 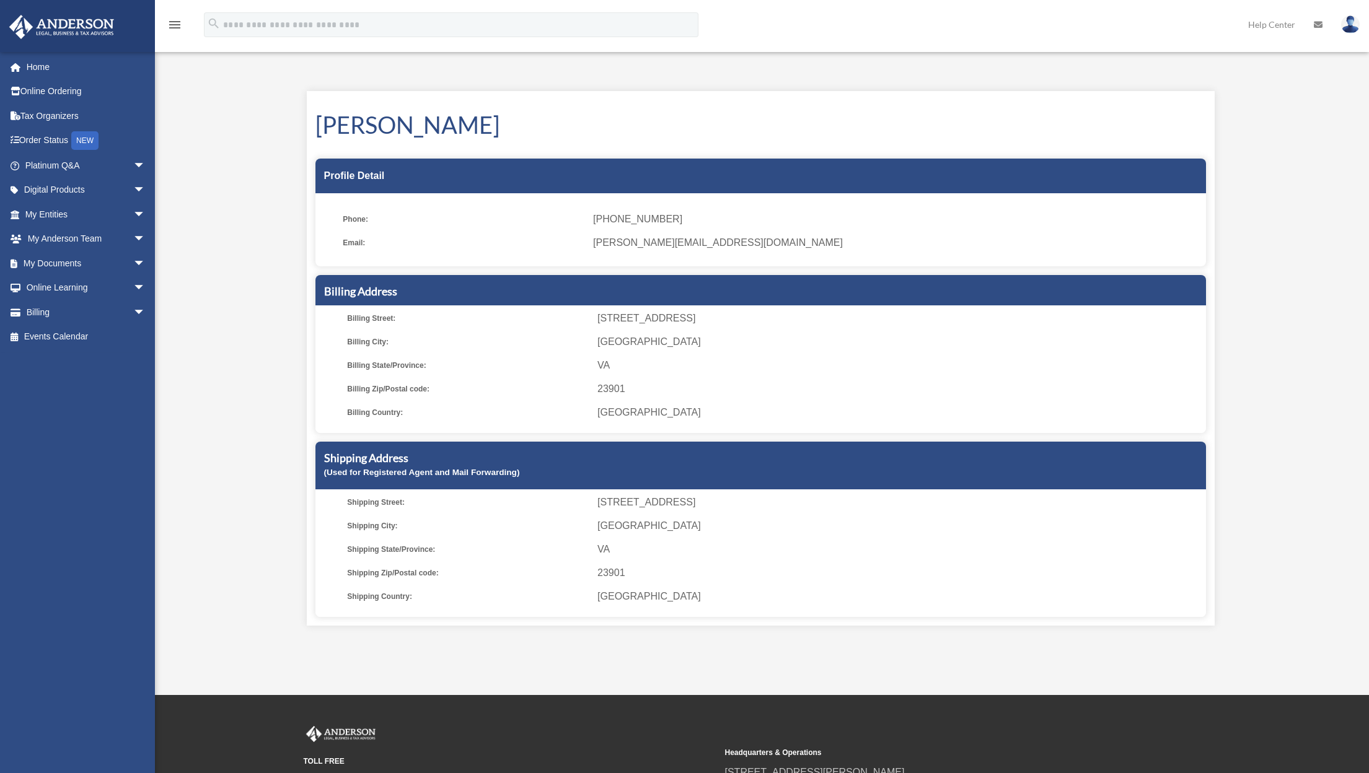 What do you see at coordinates (468, 526) in the screenshot?
I see `span: Shipping City:` at bounding box center [468, 526].